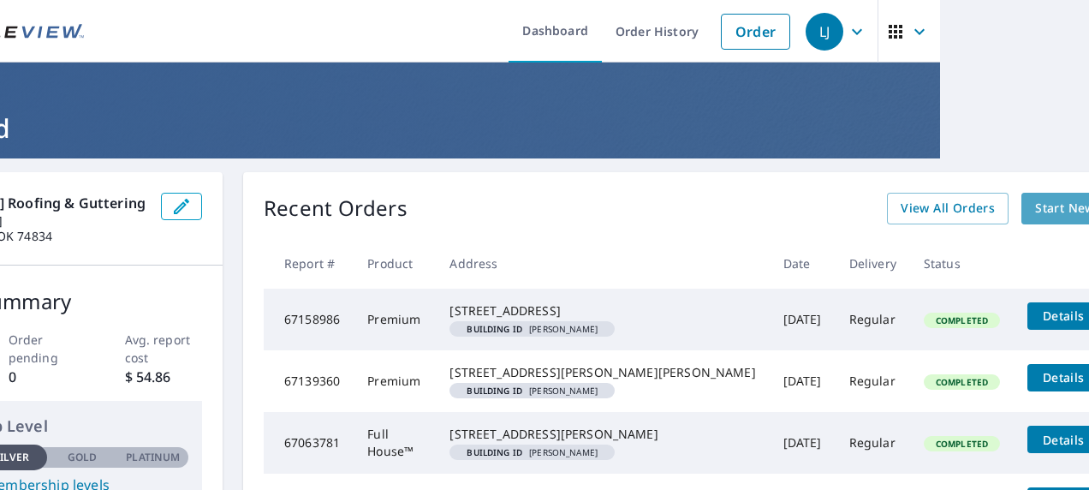 The height and width of the screenshot is (490, 1089). What do you see at coordinates (163, 348) in the screenshot?
I see `p: Avg. report cost` at bounding box center [163, 348].